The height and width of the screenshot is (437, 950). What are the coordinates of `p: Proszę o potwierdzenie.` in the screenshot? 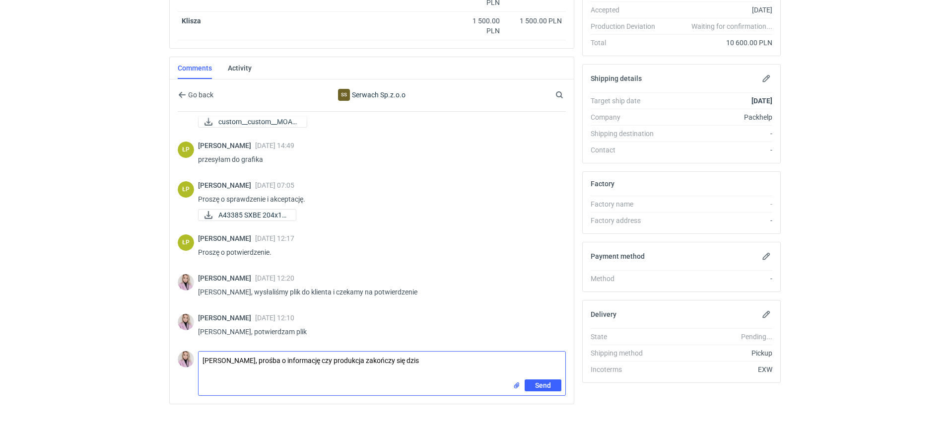 It's located at (378, 252).